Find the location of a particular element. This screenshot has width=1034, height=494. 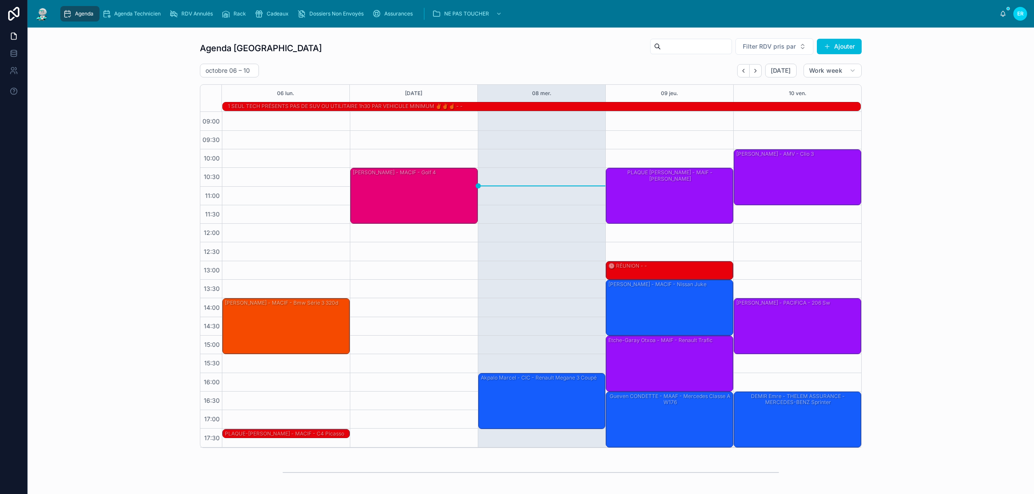

span: 11:00 is located at coordinates (212, 196).